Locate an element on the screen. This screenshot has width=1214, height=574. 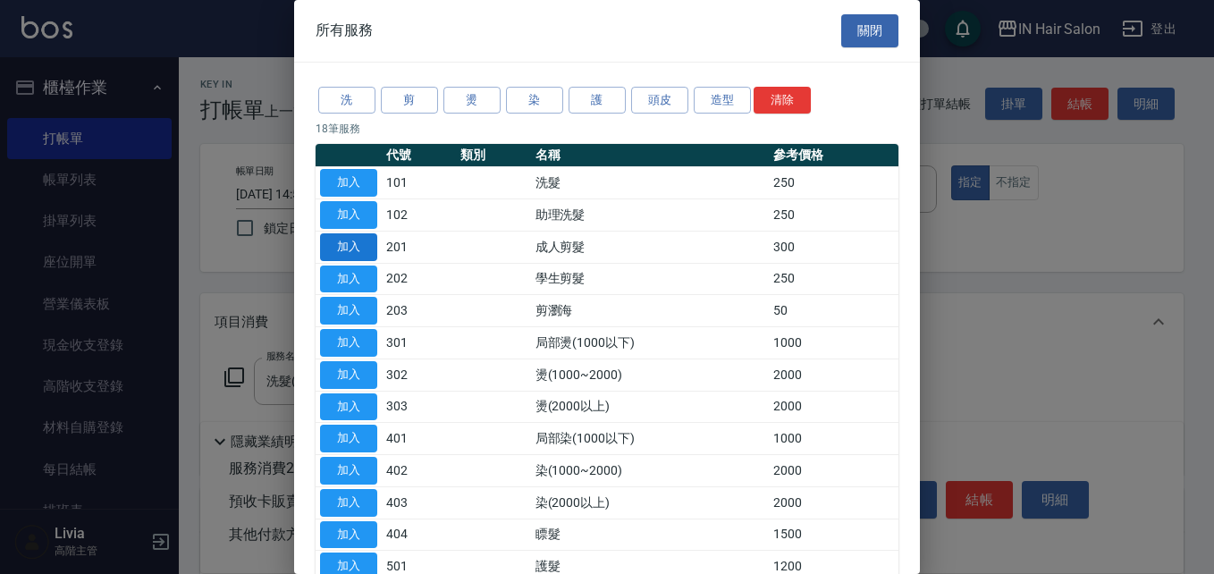
td: 洗髮 is located at coordinates (650, 183).